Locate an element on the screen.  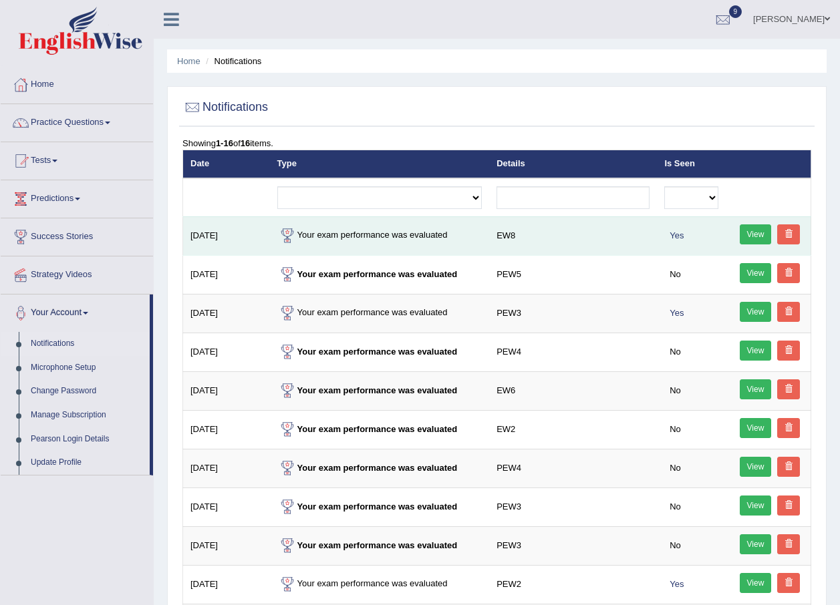
a: Date is located at coordinates (200, 163).